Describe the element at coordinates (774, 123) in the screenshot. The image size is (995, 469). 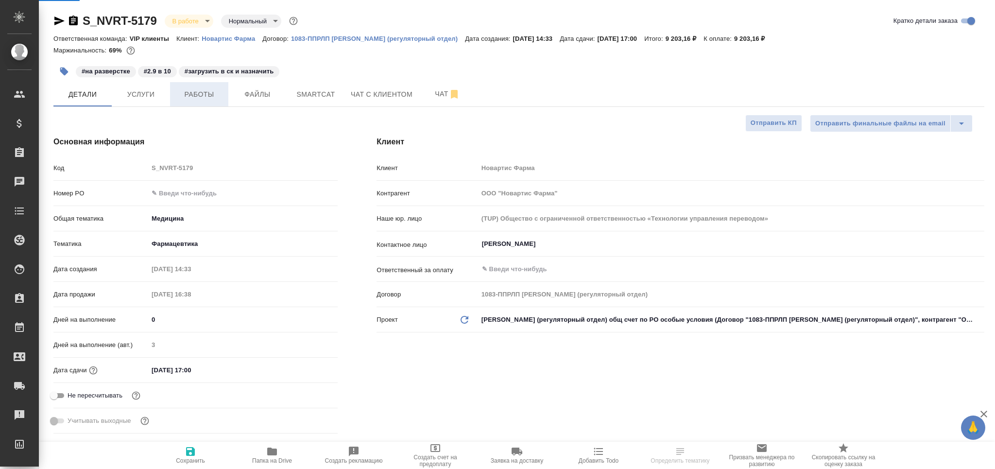
I see `button: Отправить КП` at that location.